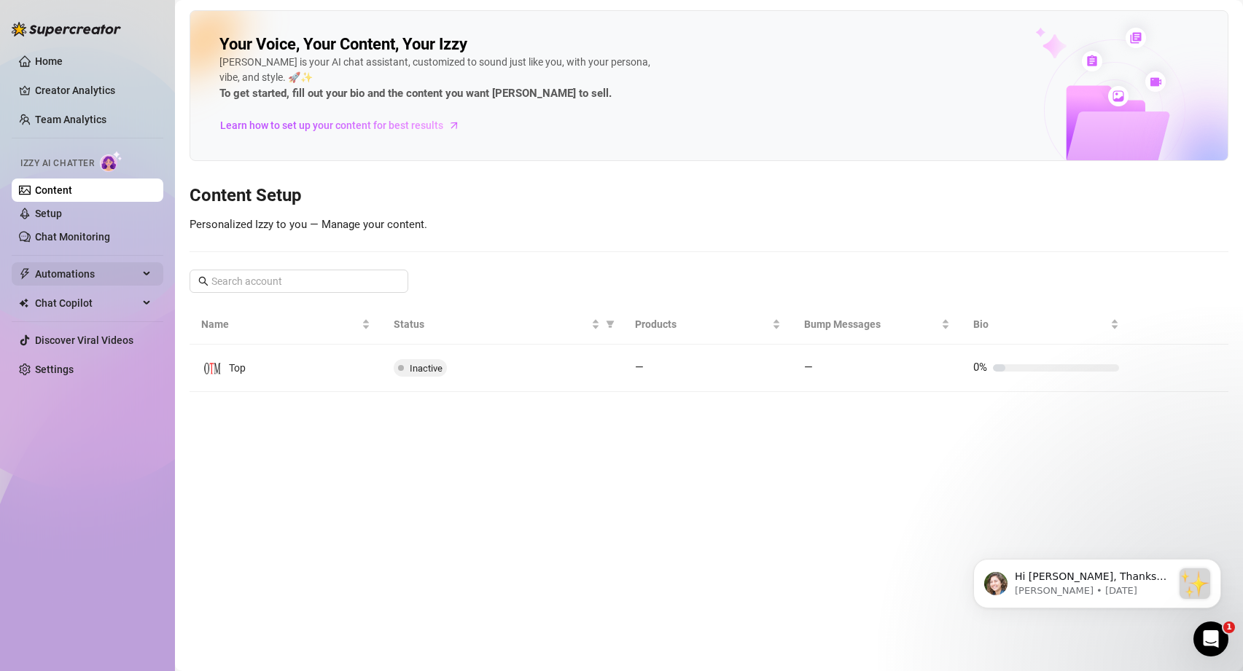 Image resolution: width=1243 pixels, height=671 pixels. Describe the element at coordinates (343, 44) in the screenshot. I see `h2: Your Voice, Your Content, Your Izzy` at that location.